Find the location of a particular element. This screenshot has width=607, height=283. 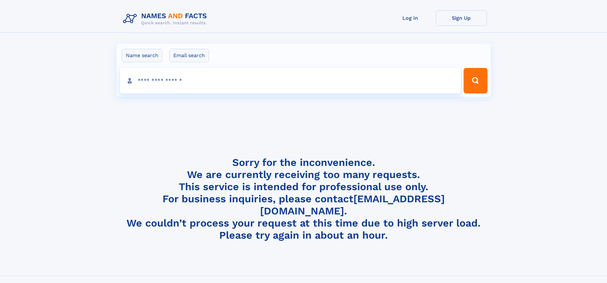

img: Logo Names and Facts is located at coordinates (166, 19).